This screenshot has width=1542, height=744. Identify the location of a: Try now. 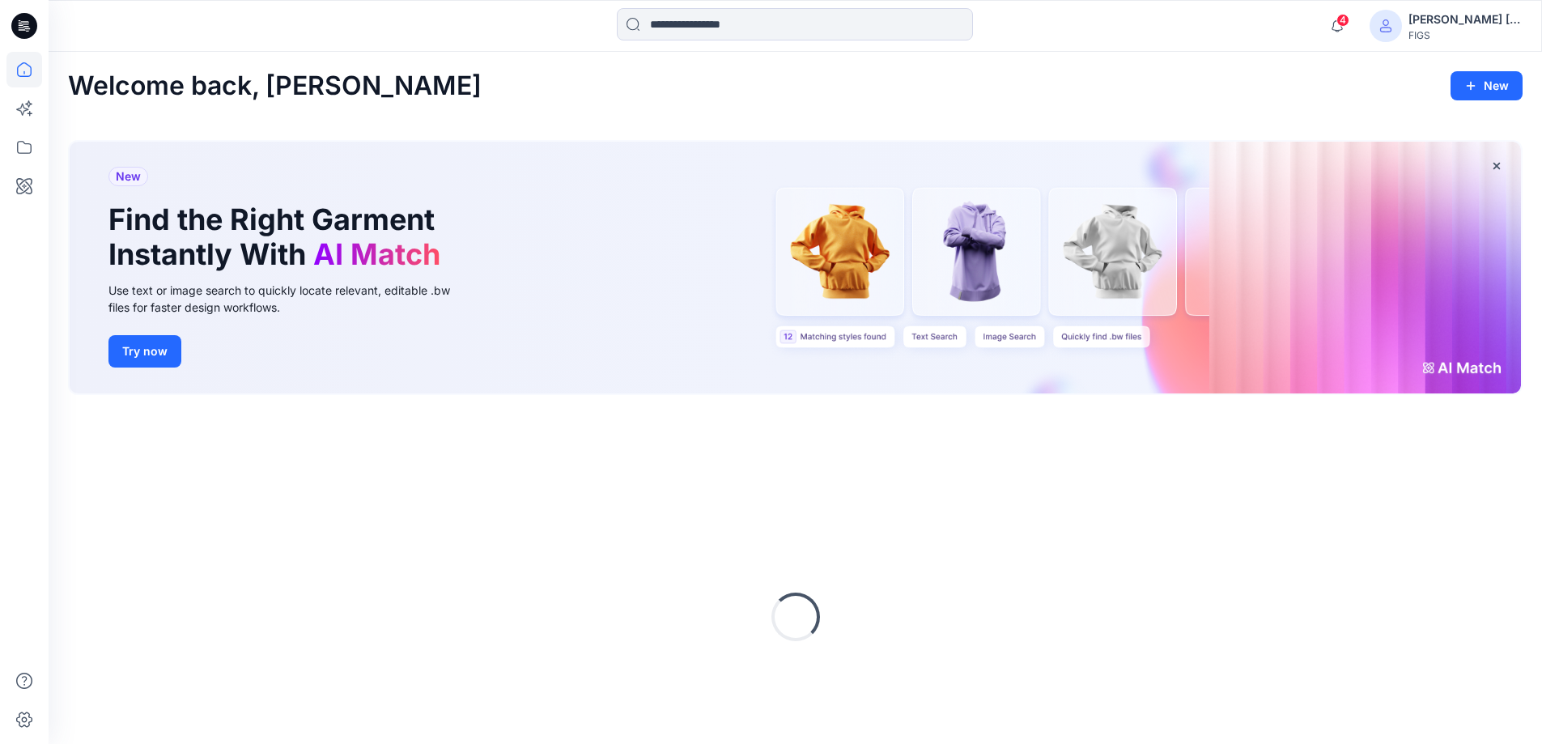
(145, 351).